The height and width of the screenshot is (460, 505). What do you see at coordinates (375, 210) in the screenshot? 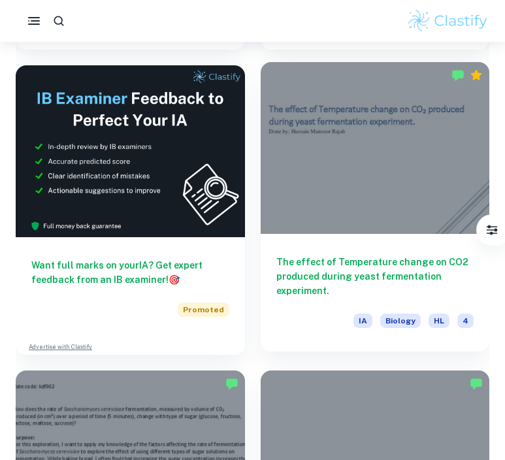
I see `a: The effect of Temperature change on CO2 produced during yeast fermentation experiment.IABiologyHL4` at bounding box center [375, 210].